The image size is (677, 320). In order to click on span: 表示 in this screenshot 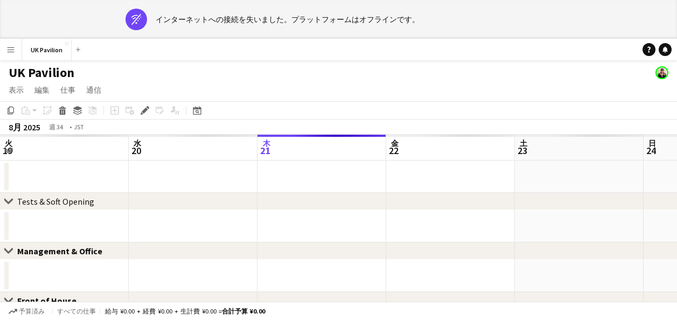, I will do `click(16, 90)`.